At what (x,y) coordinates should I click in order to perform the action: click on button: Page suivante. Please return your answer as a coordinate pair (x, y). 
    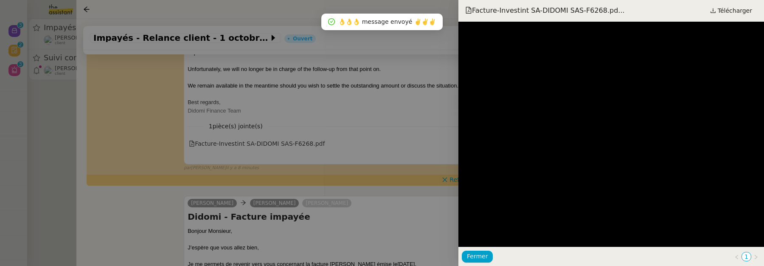
    Looking at the image, I should click on (756, 256).